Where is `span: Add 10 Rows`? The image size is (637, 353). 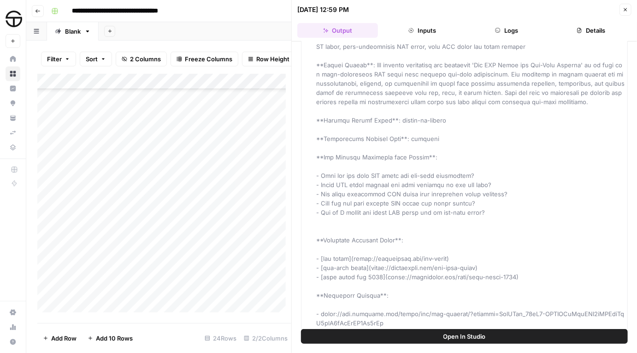 span: Add 10 Rows is located at coordinates (114, 338).